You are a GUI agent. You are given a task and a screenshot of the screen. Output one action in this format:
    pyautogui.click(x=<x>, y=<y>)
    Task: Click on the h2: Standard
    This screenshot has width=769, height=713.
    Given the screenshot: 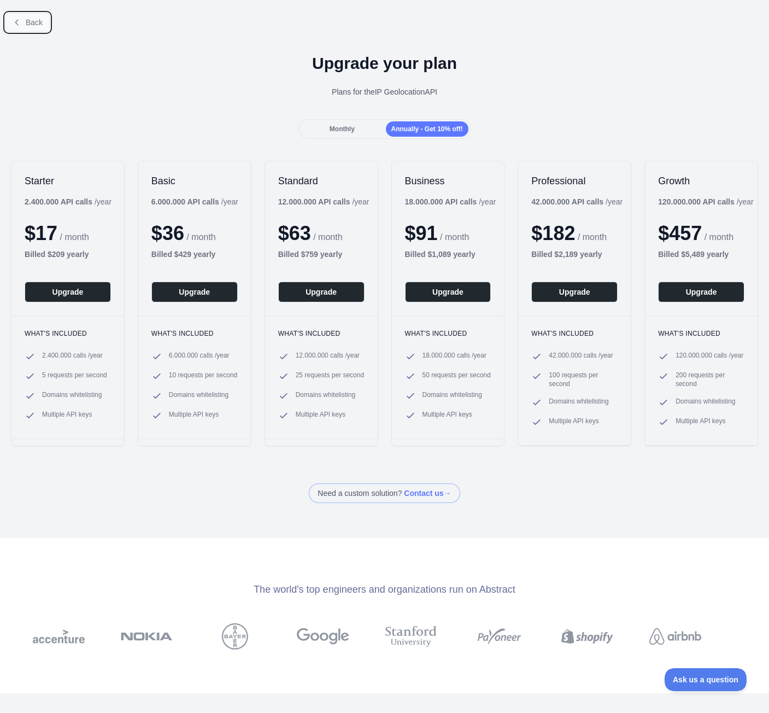 What is the action you would take?
    pyautogui.click(x=321, y=181)
    